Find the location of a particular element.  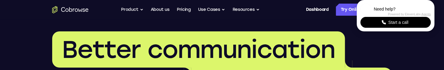

button: Product is located at coordinates (132, 10).